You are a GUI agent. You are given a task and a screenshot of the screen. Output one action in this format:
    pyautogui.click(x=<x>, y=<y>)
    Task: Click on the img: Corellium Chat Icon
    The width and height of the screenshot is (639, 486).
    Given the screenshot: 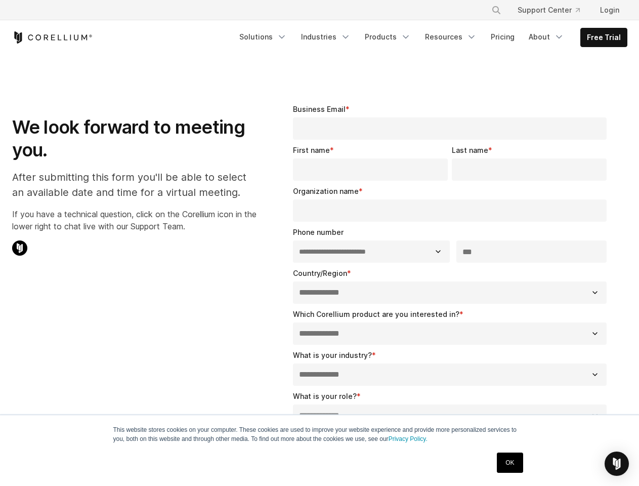 What is the action you would take?
    pyautogui.click(x=20, y=248)
    